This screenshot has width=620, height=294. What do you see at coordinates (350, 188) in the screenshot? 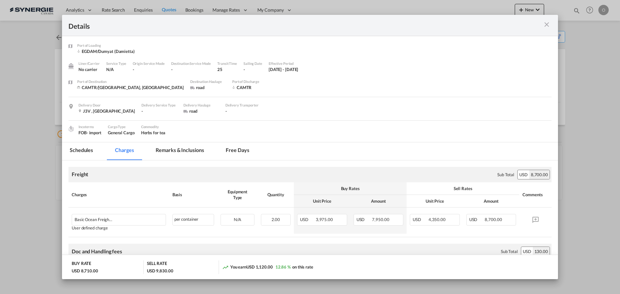
I see `div: Buy Rates` at bounding box center [350, 188].